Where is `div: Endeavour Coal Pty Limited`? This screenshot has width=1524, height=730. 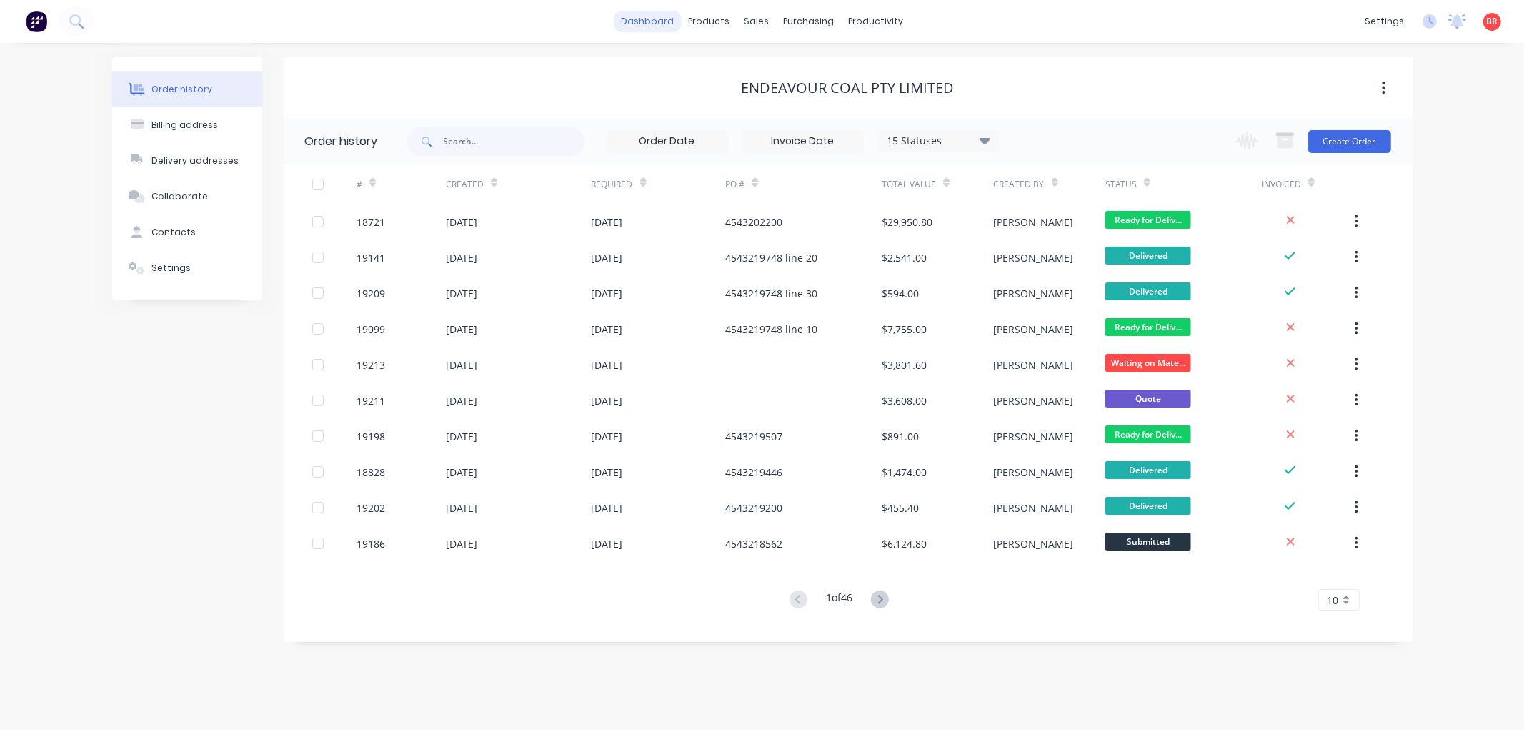 div: Endeavour Coal Pty Limited is located at coordinates (848, 88).